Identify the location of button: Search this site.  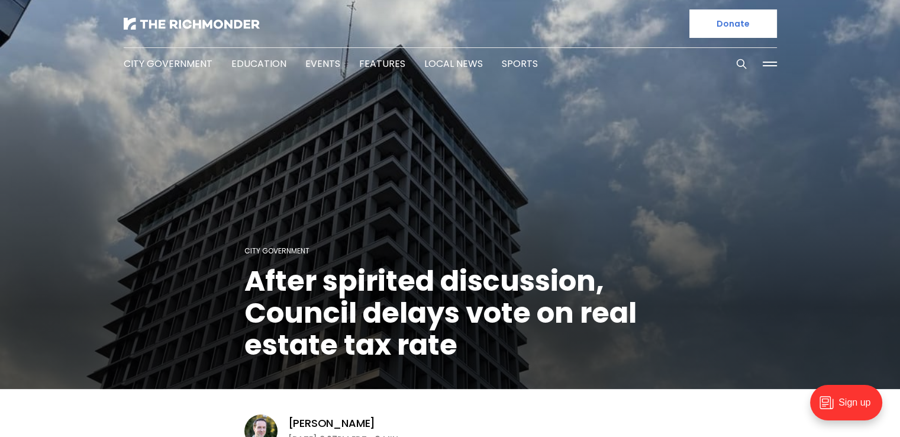
(742, 64).